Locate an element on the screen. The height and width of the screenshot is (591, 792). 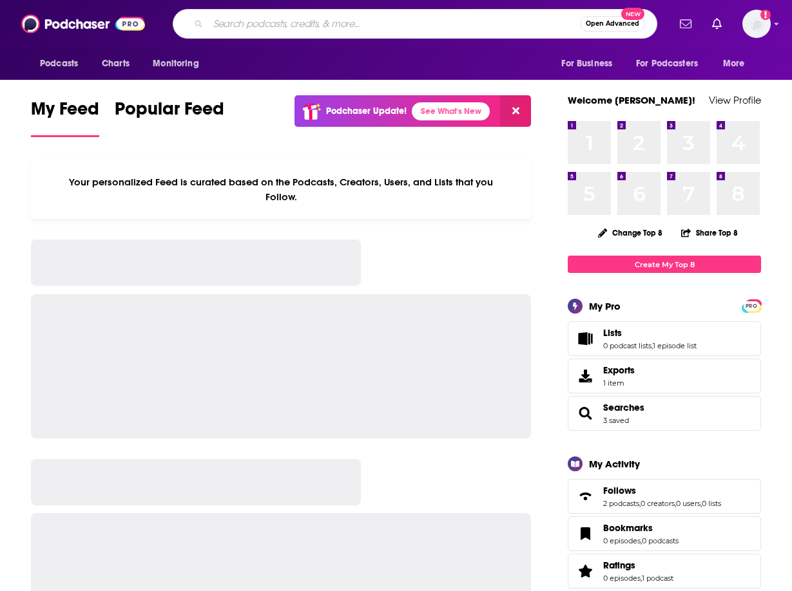
a: 0 podcasts is located at coordinates (660, 541).